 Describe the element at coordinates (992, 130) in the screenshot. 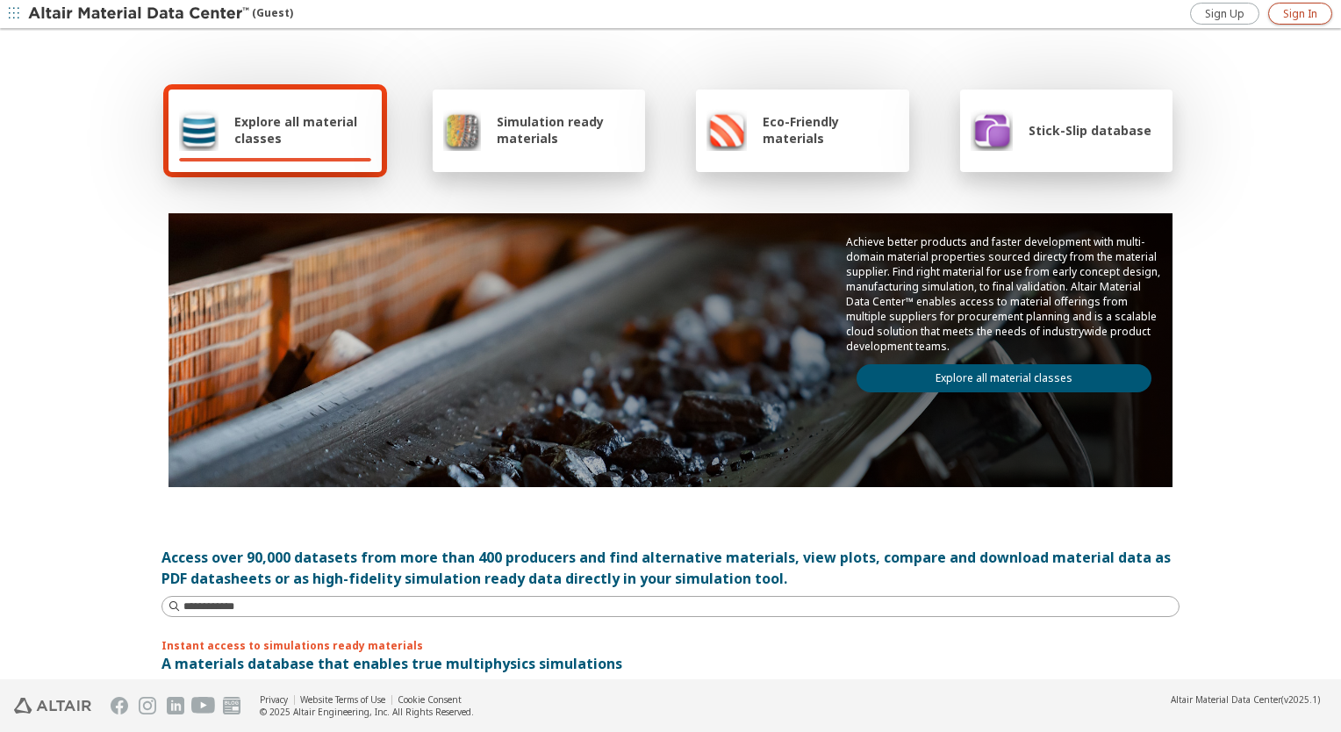

I see `img: Stick-Slip database` at that location.